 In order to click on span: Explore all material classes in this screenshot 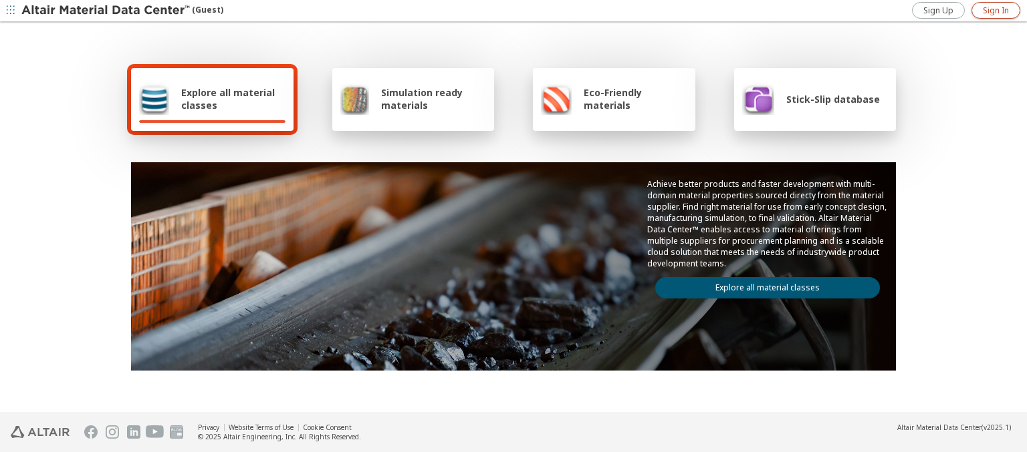, I will do `click(233, 99)`.